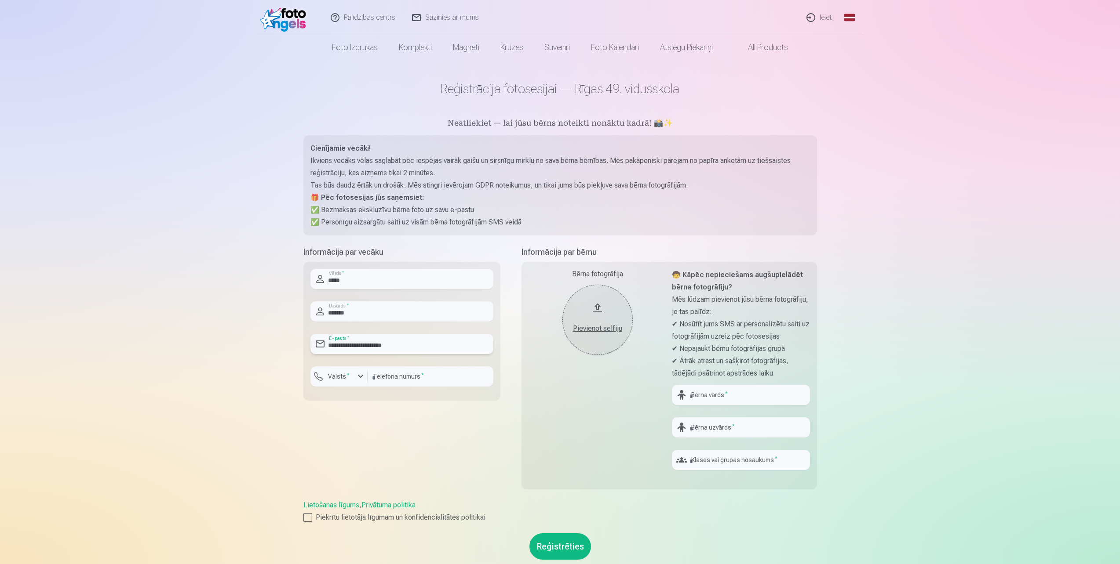 The height and width of the screenshot is (564, 1120). What do you see at coordinates (597, 320) in the screenshot?
I see `button: Pievienot selfiju` at bounding box center [597, 320].